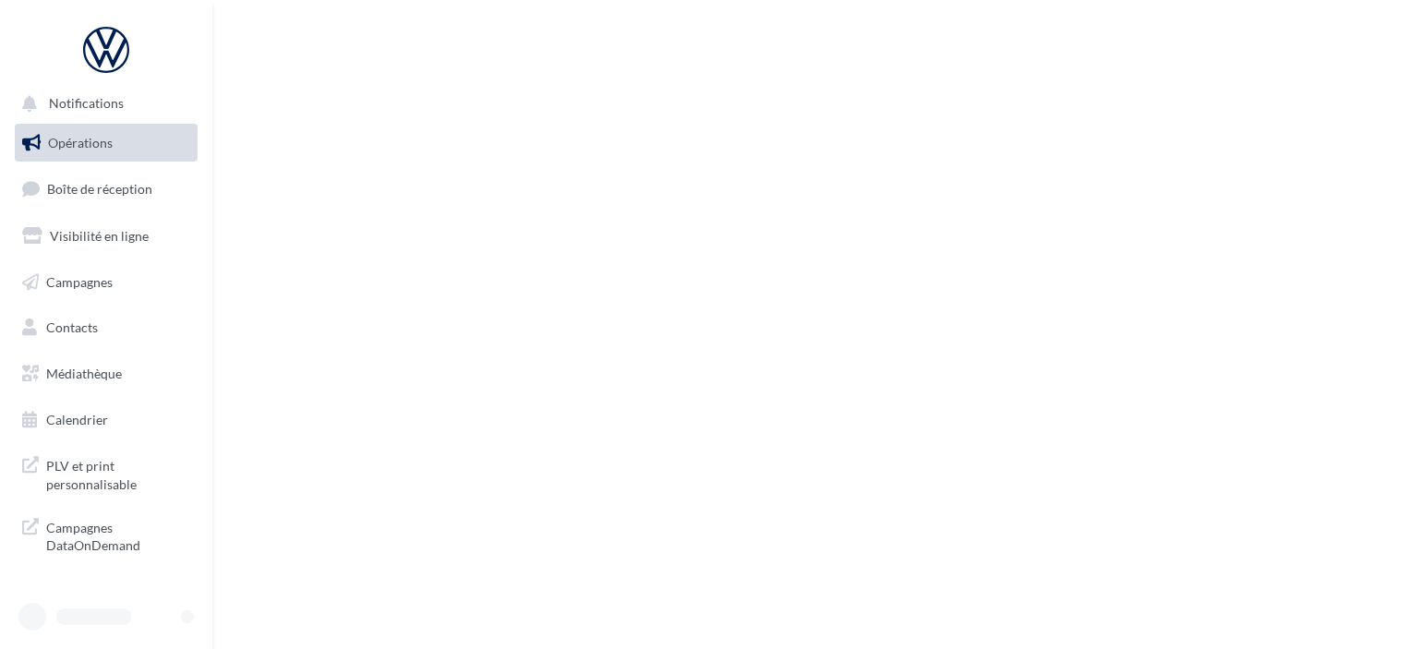 This screenshot has height=649, width=1418. What do you see at coordinates (106, 420) in the screenshot?
I see `a: Calendrier` at bounding box center [106, 420].